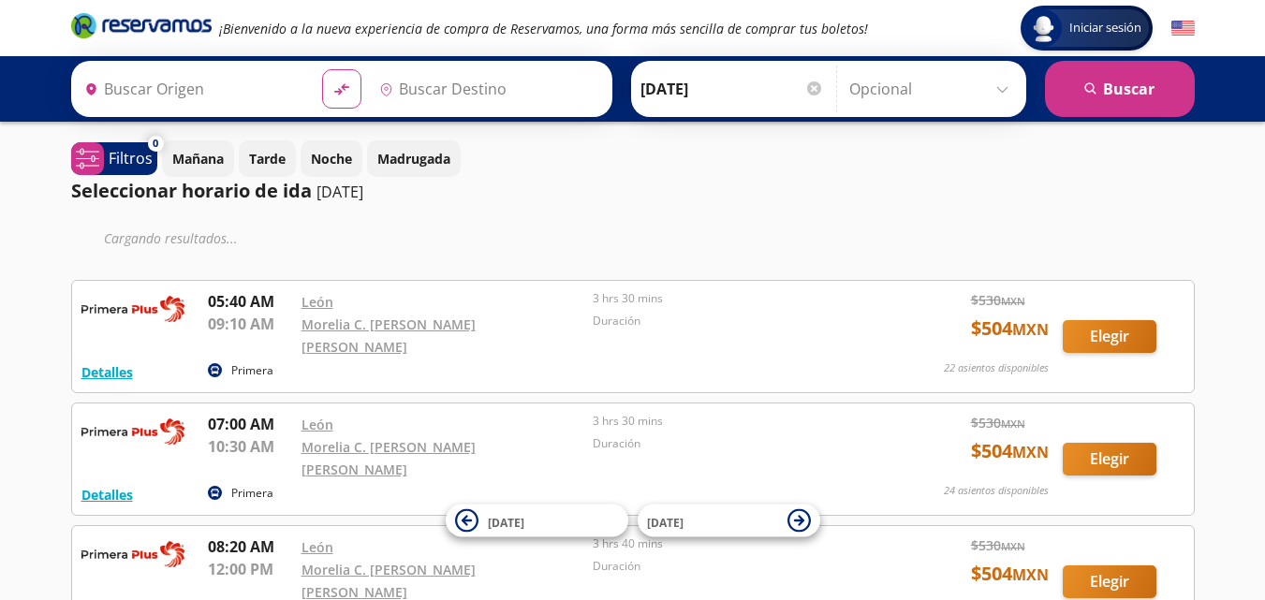 The height and width of the screenshot is (600, 1265). I want to click on button: 0Filtros, so click(114, 158).